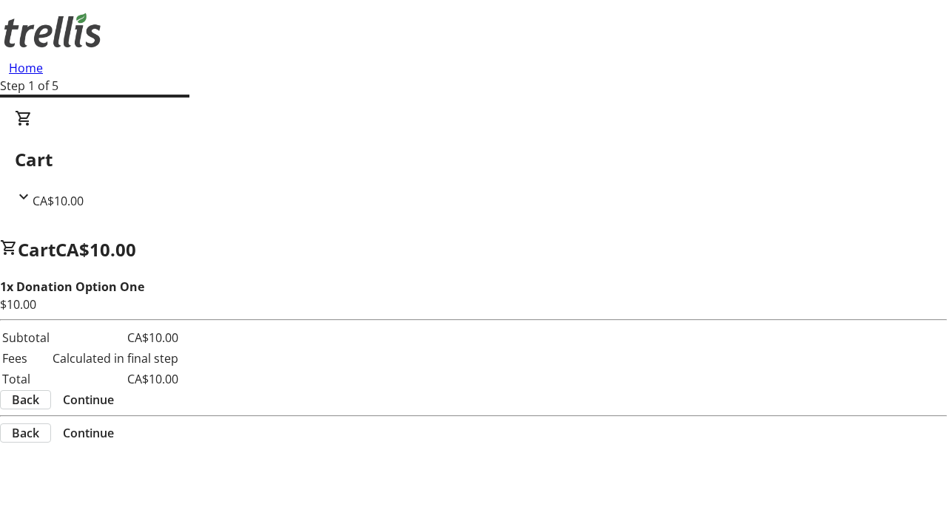 Image resolution: width=947 pixels, height=532 pixels. Describe the element at coordinates (26, 338) in the screenshot. I see `td: Subtotal` at that location.